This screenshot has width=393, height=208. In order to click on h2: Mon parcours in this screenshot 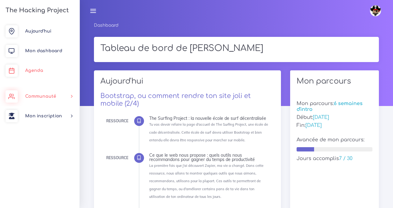, I will do `click(334, 81)`.